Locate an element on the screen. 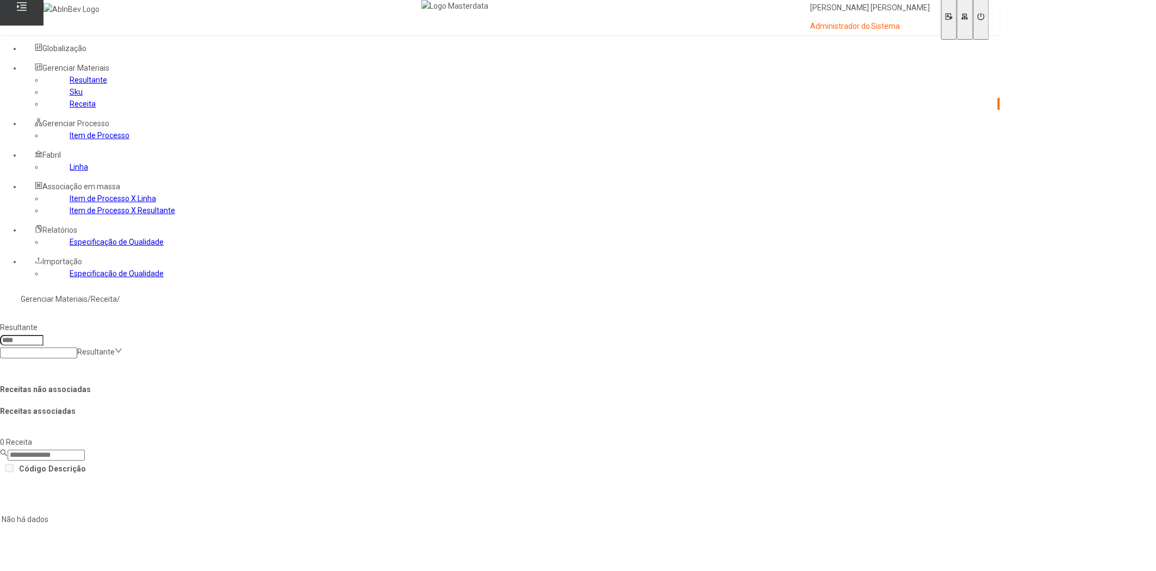  a: Item de Processo X Resultante is located at coordinates (122, 211).